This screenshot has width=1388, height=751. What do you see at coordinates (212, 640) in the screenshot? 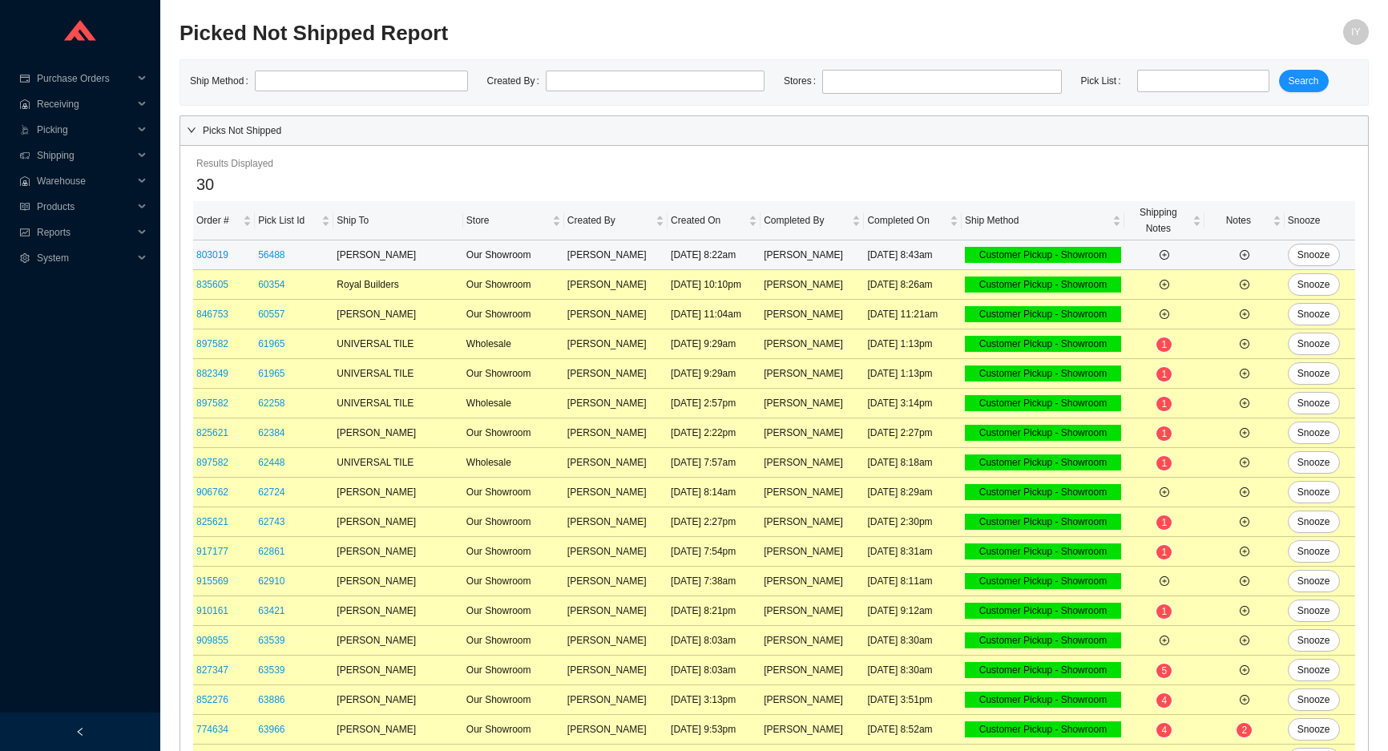
I see `a: 909855` at bounding box center [212, 640].